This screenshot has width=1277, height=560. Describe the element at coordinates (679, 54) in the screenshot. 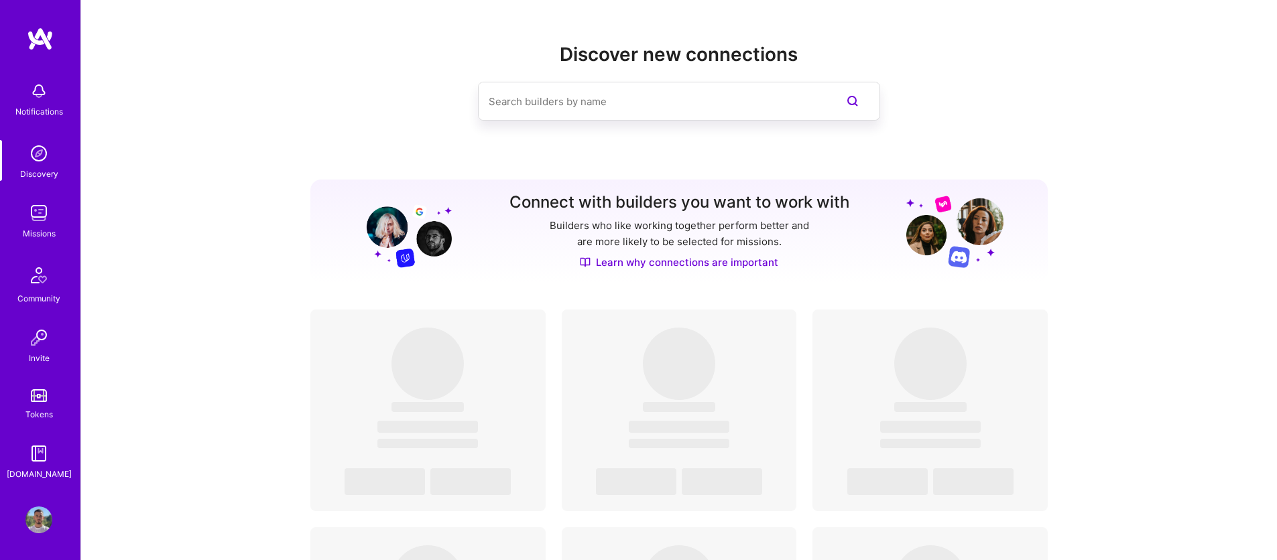

I see `h2: Discover new connections` at that location.